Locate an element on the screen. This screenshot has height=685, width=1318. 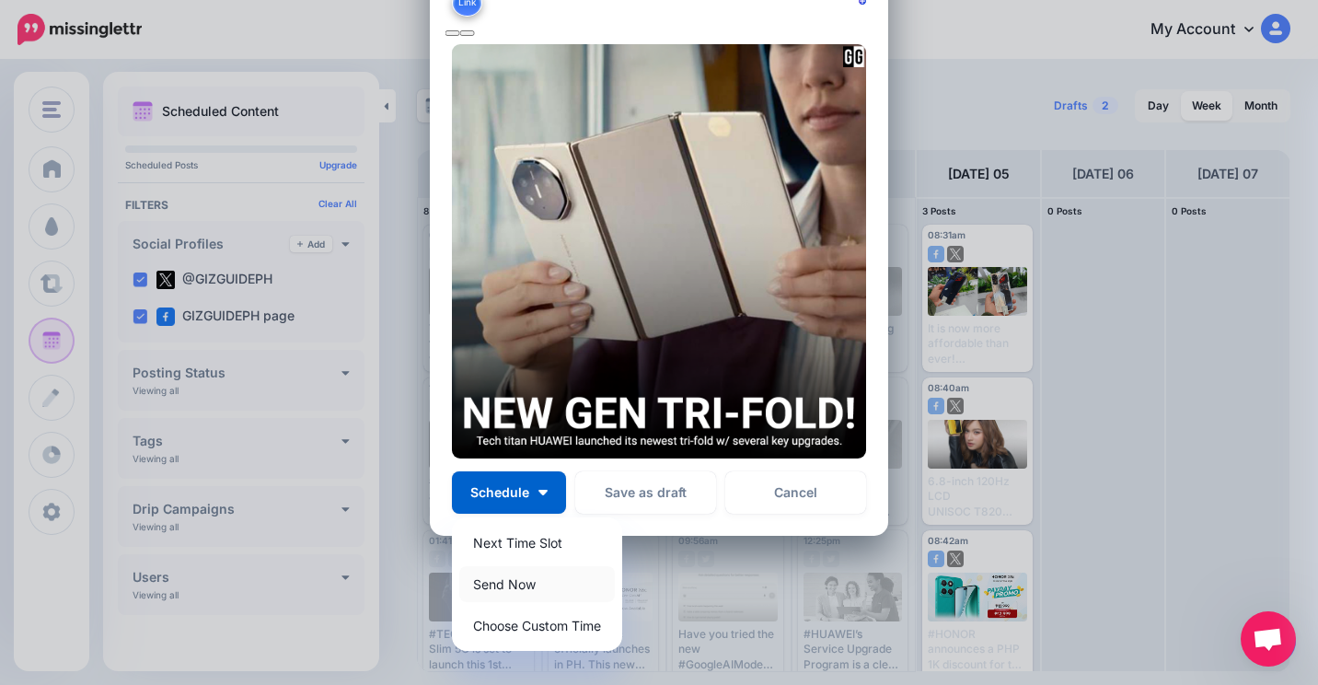
span: Schedule is located at coordinates (500, 492).